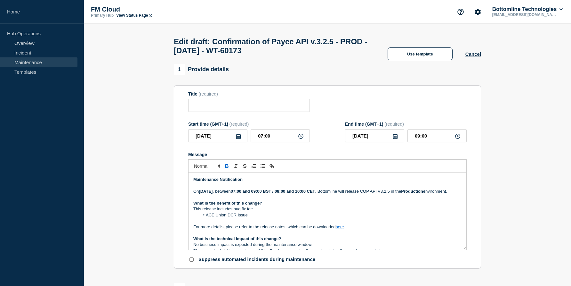  I want to click on strong: Production, so click(412, 191).